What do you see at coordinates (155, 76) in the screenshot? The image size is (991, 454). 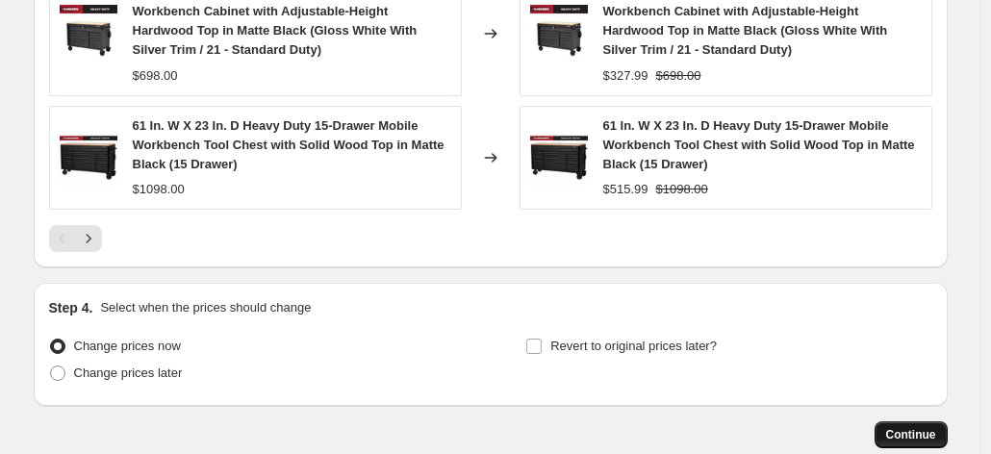 I see `div: $698.00` at bounding box center [155, 76].